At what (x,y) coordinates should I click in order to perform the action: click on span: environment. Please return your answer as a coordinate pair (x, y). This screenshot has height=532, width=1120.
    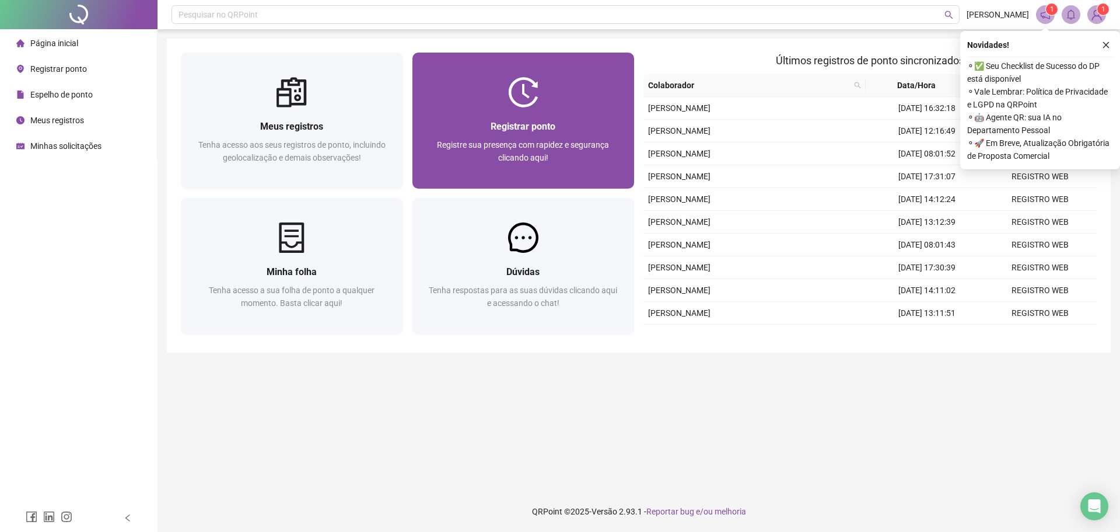
    Looking at the image, I should click on (20, 69).